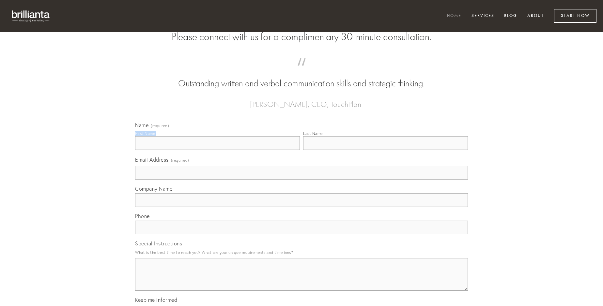  Describe the element at coordinates (158, 244) in the screenshot. I see `span: Special Instructions` at that location.